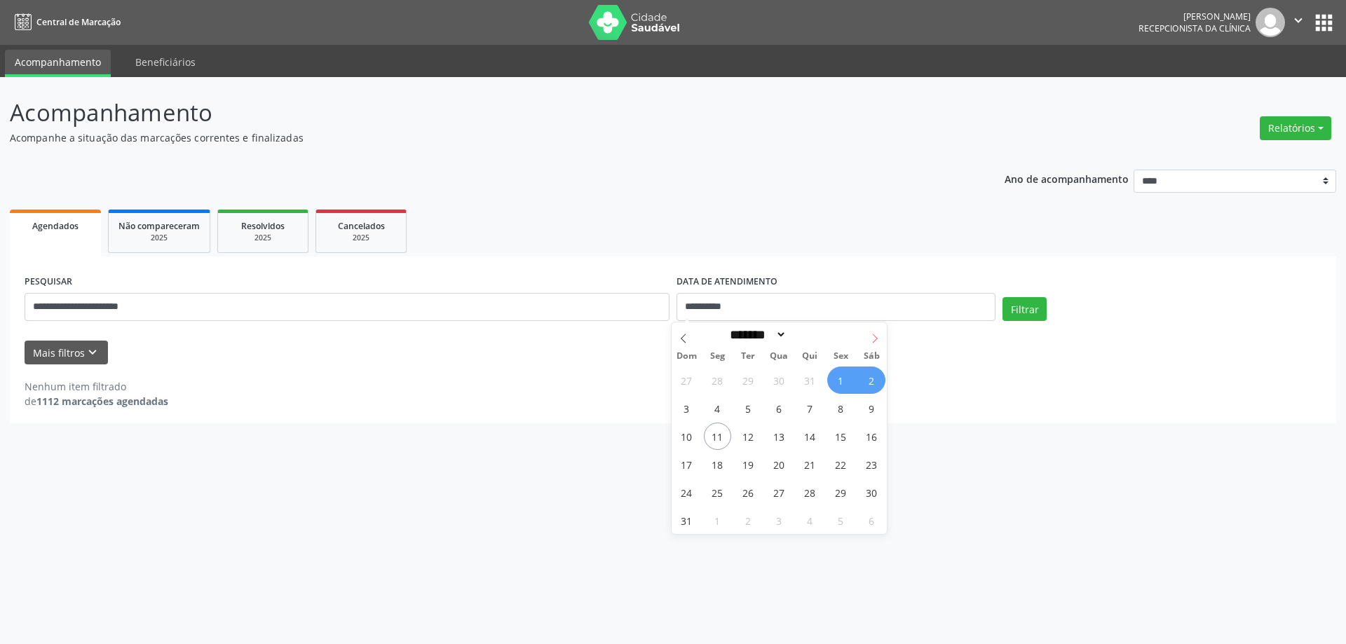 The height and width of the screenshot is (644, 1346). What do you see at coordinates (841, 380) in the screenshot?
I see `span: Agosto 1, 2025` at bounding box center [841, 380].